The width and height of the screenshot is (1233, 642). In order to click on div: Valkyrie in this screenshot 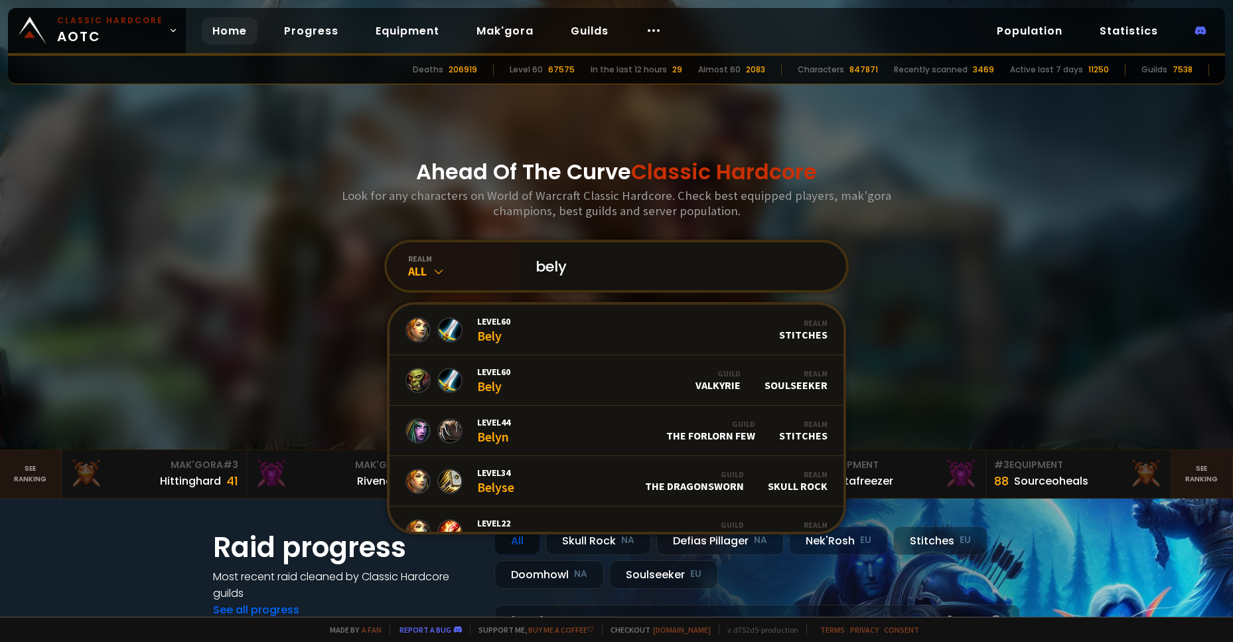, I will do `click(718, 379)`.